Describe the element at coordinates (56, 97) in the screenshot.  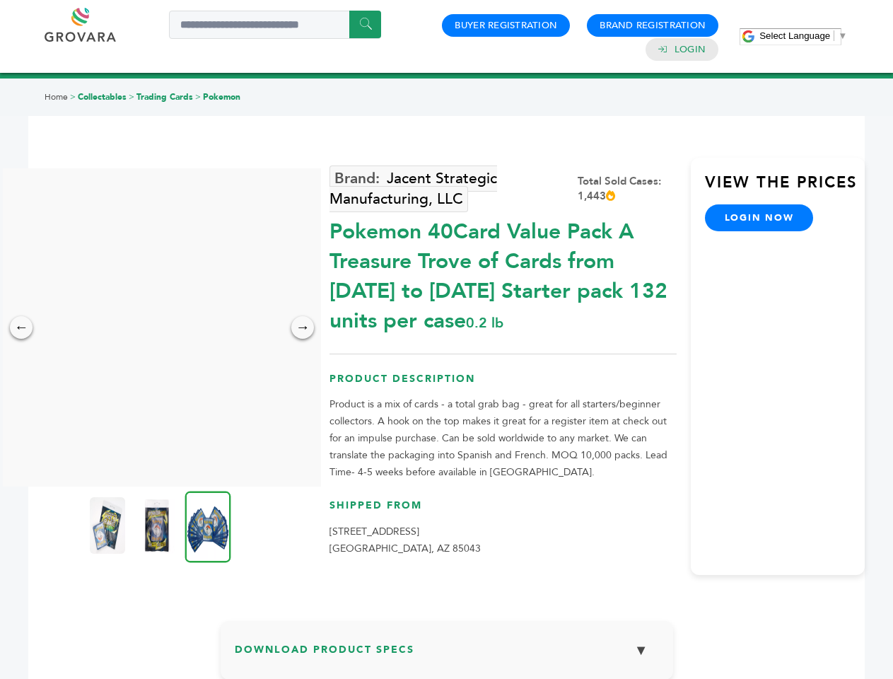
I see `a: Home` at that location.